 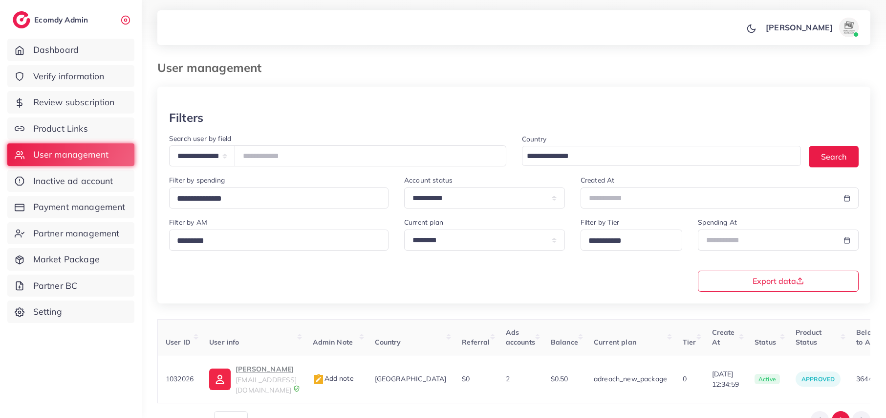 I want to click on label: Current plan, so click(x=424, y=222).